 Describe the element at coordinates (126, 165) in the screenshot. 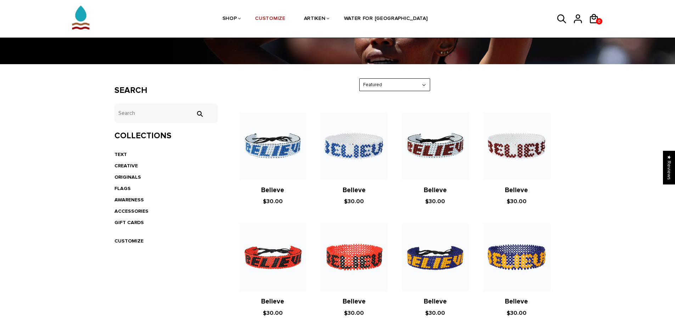

I see `a: CREATIVE` at that location.